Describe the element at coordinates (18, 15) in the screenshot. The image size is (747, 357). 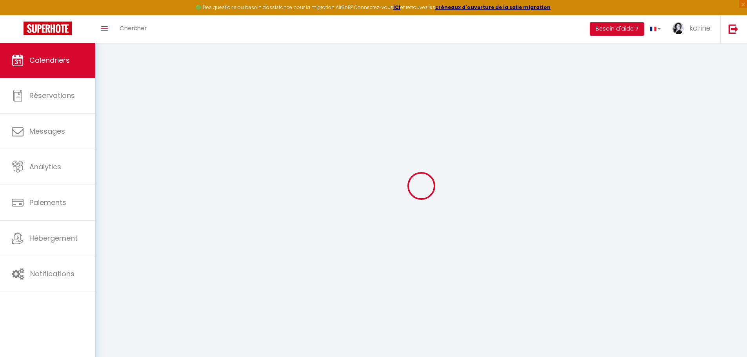
I see `button: Ouvrir le widget de chat LiveChat` at that location.